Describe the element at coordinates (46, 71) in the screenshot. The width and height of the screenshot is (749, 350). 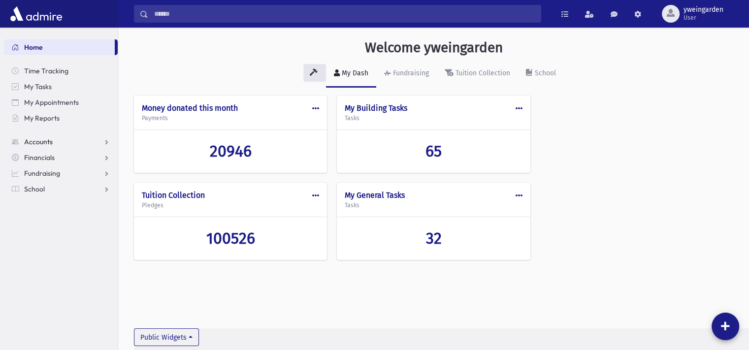
I see `span: Time Tracking` at that location.